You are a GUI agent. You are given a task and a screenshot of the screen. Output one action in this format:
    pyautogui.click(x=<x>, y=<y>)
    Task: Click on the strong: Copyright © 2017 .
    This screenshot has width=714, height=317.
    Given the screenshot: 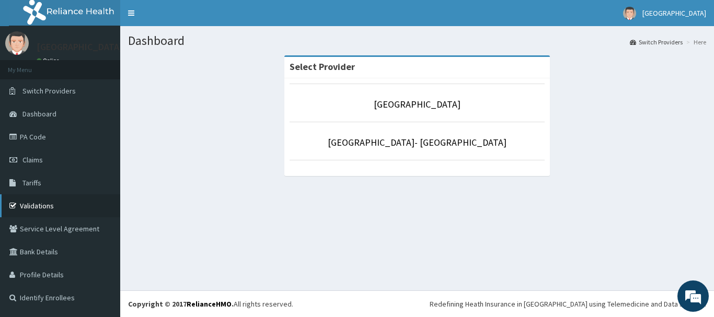 What is the action you would take?
    pyautogui.click(x=181, y=304)
    